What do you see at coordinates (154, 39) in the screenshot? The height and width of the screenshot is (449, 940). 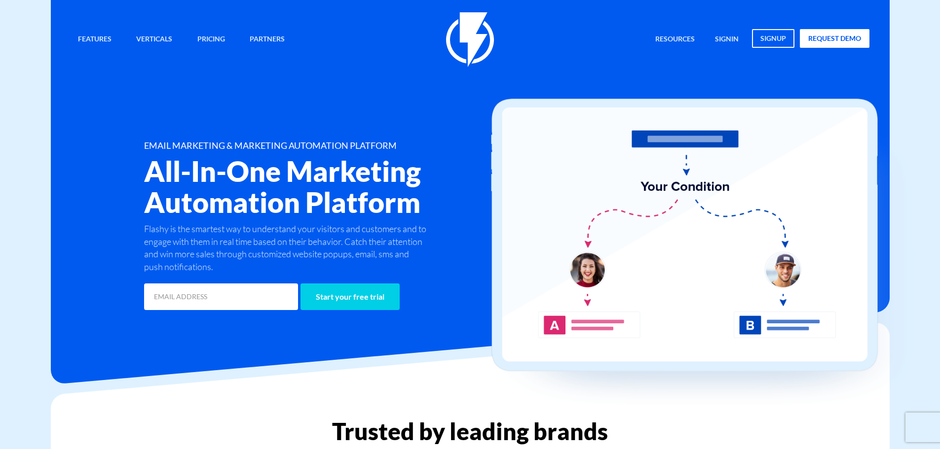 I see `a: Verticals` at bounding box center [154, 39].